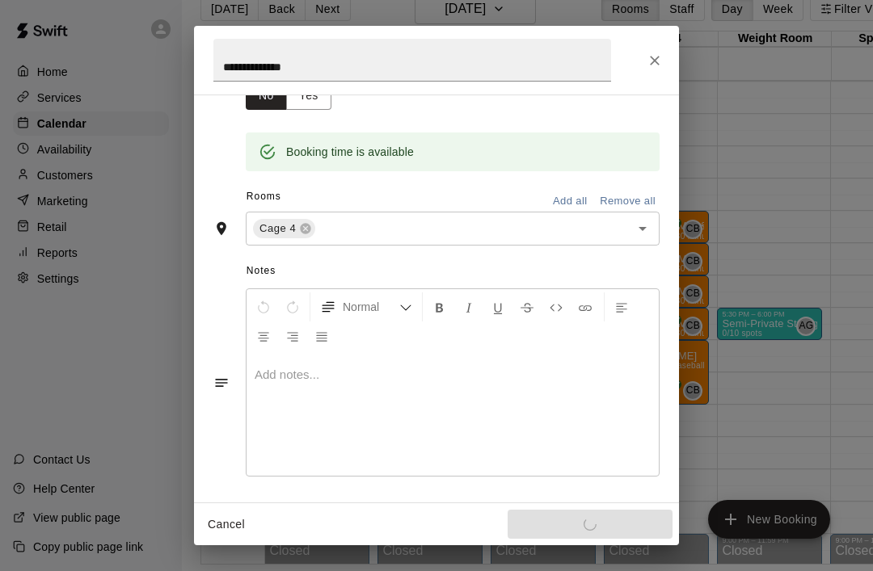 The width and height of the screenshot is (873, 571). What do you see at coordinates (226, 525) in the screenshot?
I see `button: Cancel` at bounding box center [226, 525].